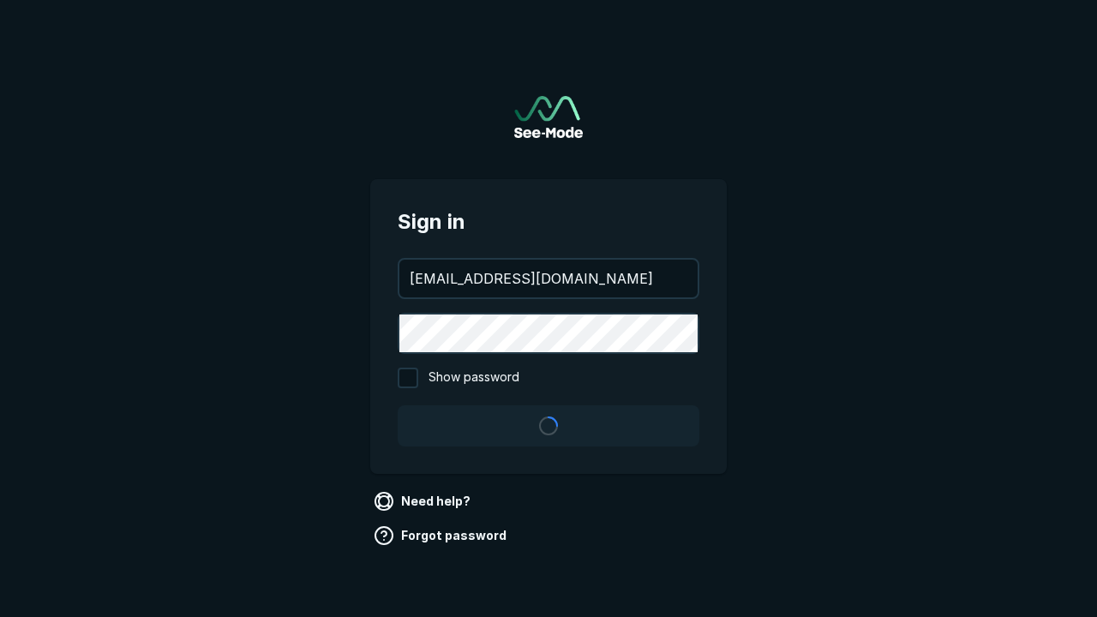  Describe the element at coordinates (548, 117) in the screenshot. I see `a: Go to sign in` at that location.